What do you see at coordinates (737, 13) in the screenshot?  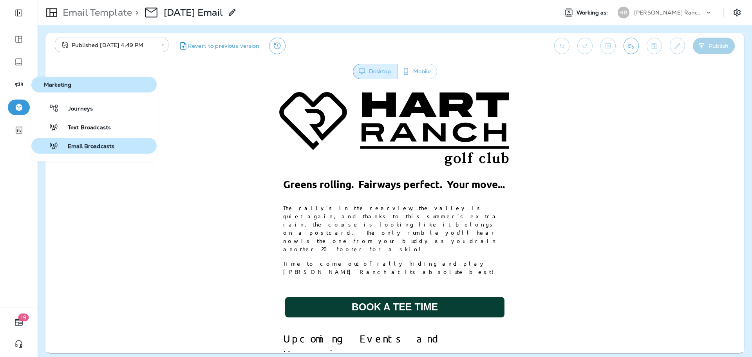 I see `button: Settings` at bounding box center [737, 13].